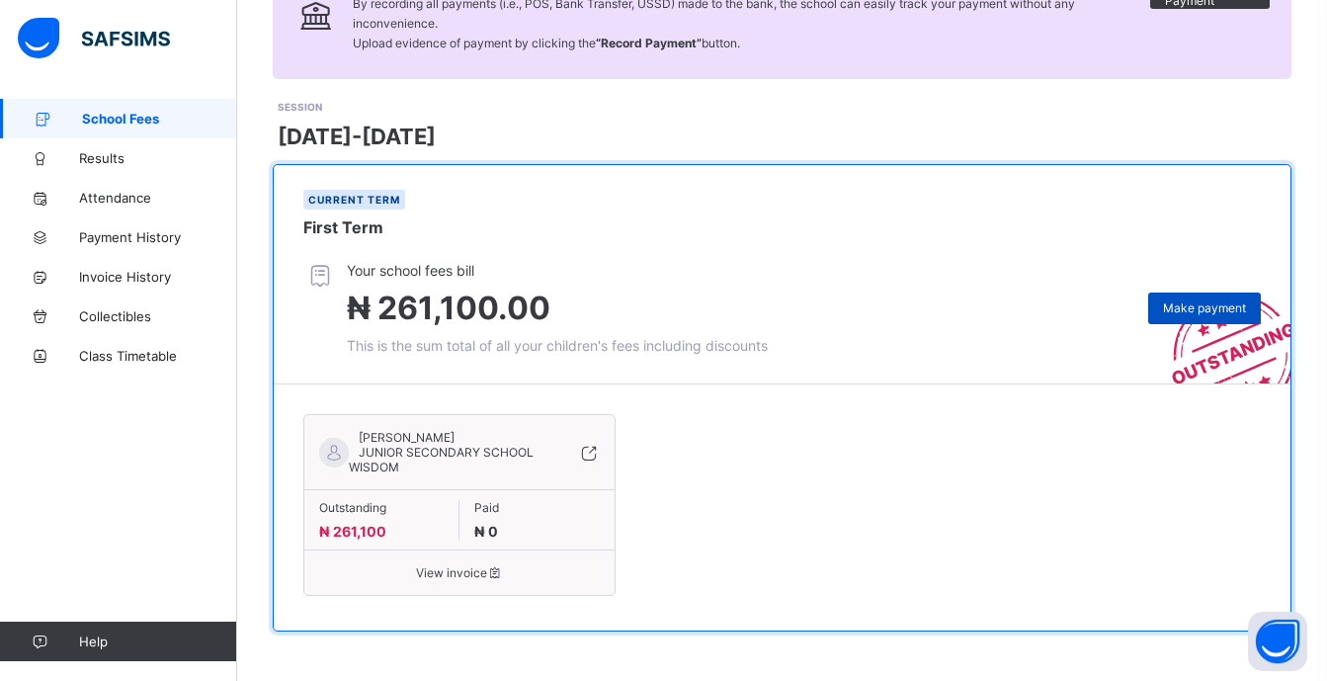 The image size is (1327, 681). What do you see at coordinates (486, 531) in the screenshot?
I see `span: ₦ 0` at bounding box center [486, 531].